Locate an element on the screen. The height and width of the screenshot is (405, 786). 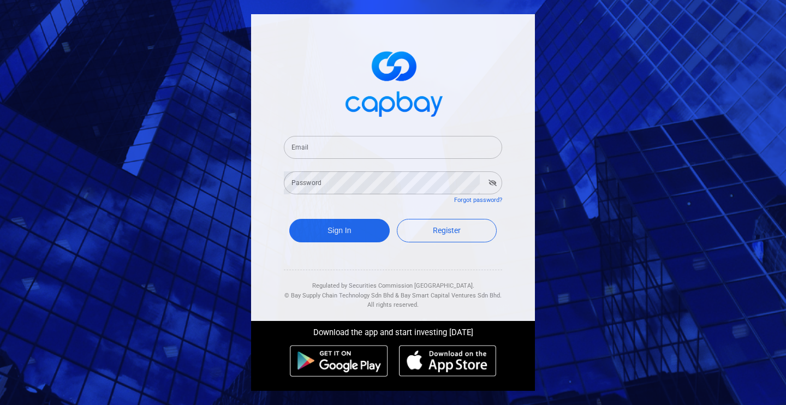
span: Register is located at coordinates (447, 230).